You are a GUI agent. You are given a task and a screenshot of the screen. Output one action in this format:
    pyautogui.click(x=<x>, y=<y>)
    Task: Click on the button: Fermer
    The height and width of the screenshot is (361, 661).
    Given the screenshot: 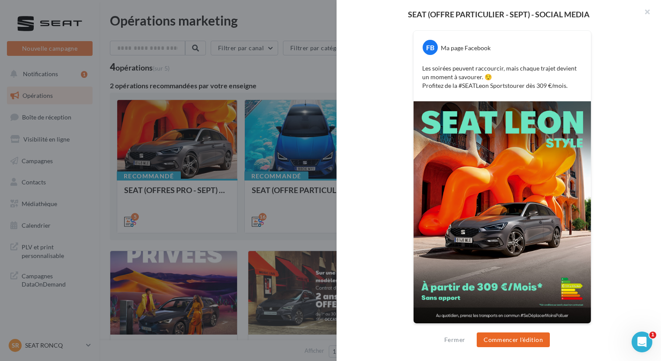 What is the action you would take?
    pyautogui.click(x=455, y=340)
    